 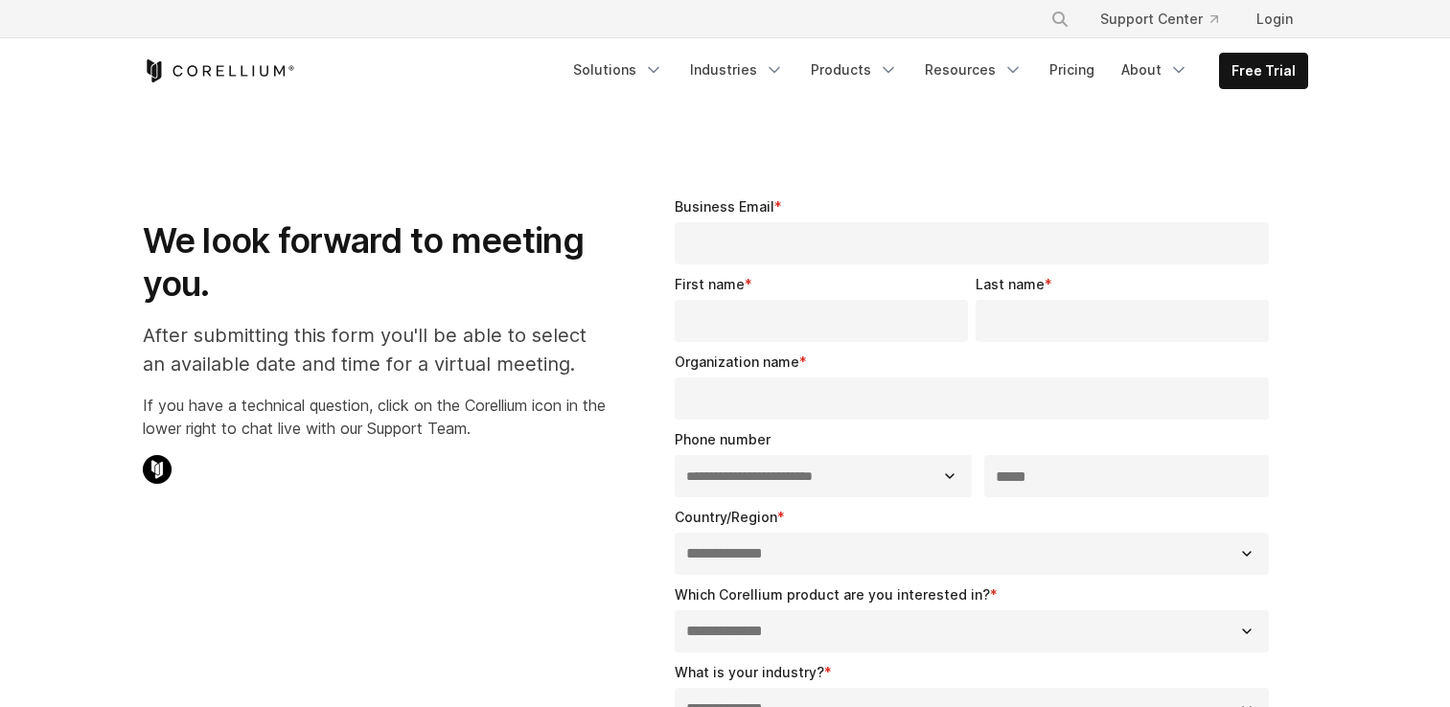 What do you see at coordinates (1274, 19) in the screenshot?
I see `a: Login` at bounding box center [1274, 19].